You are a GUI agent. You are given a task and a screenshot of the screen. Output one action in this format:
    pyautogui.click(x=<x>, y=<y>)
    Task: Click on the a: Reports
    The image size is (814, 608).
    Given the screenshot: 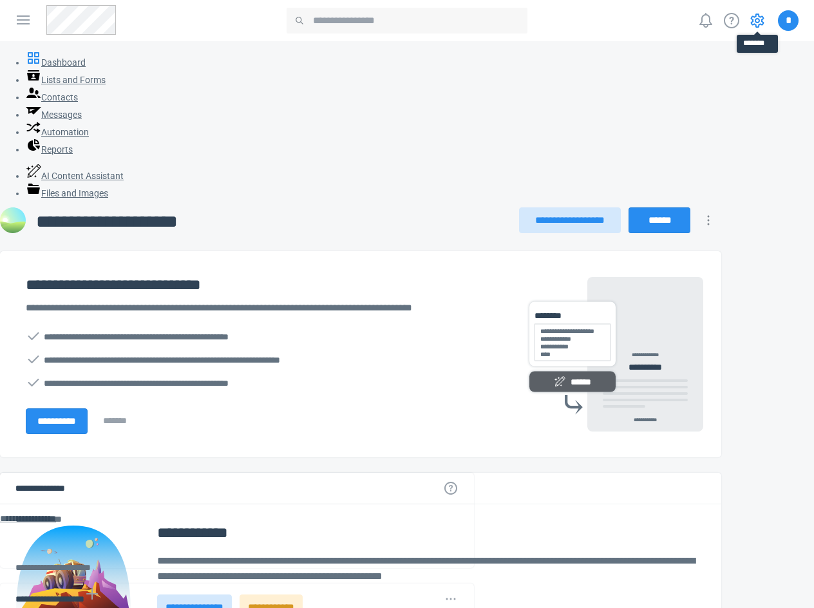 What is the action you would take?
    pyautogui.click(x=49, y=149)
    